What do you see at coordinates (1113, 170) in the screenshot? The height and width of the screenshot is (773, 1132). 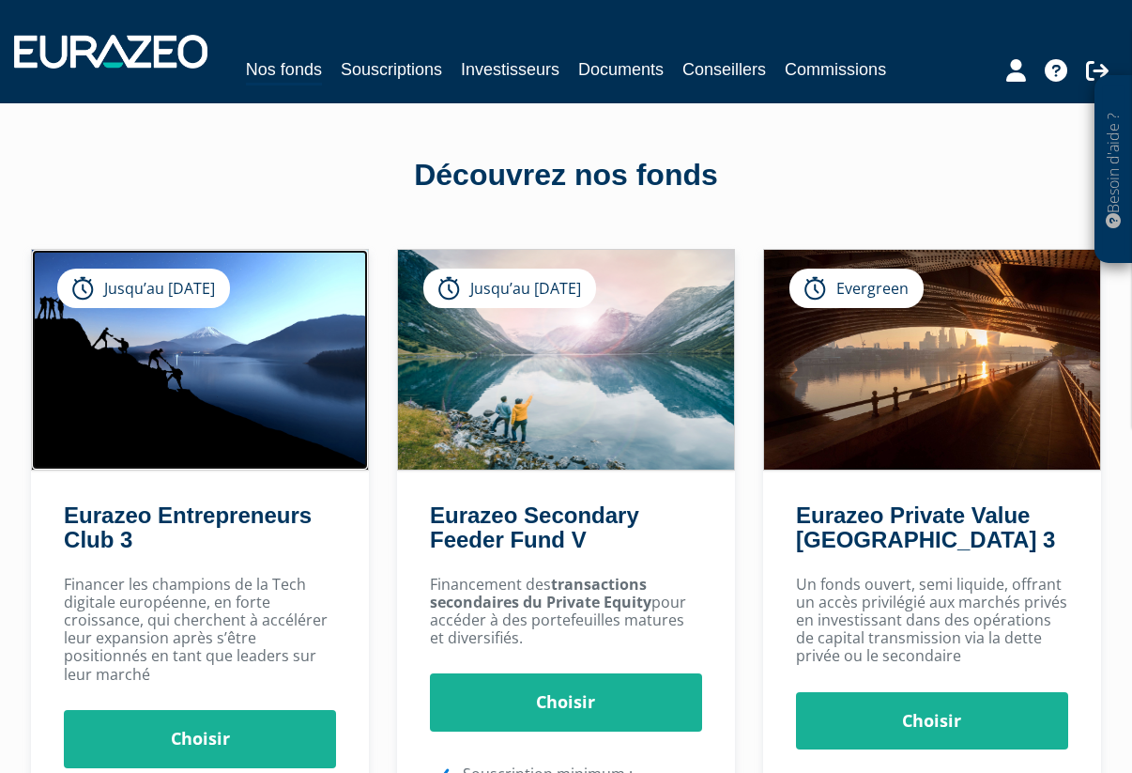 I see `p: Besoin d'aide ?` at bounding box center [1113, 170].